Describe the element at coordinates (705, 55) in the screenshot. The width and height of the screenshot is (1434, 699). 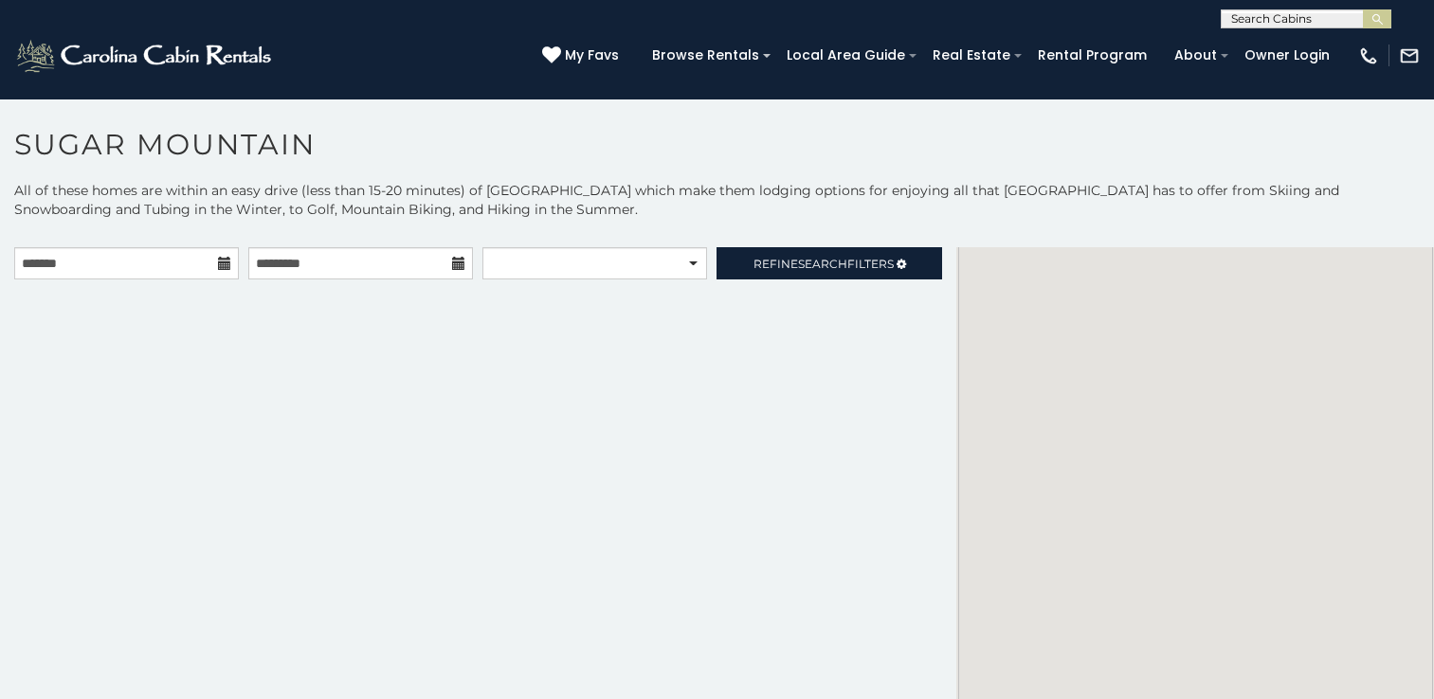
I see `a: Browse Rentals` at that location.